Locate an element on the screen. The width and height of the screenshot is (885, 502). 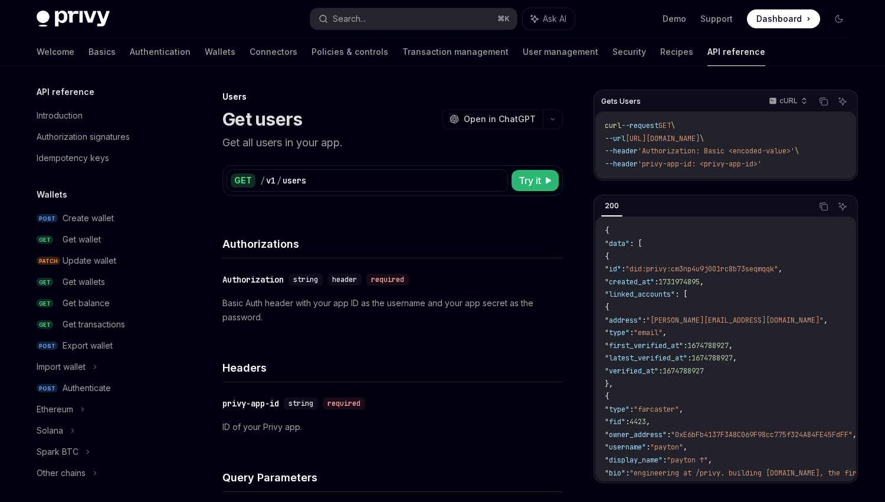
a: Authorization signatures is located at coordinates (103, 137).